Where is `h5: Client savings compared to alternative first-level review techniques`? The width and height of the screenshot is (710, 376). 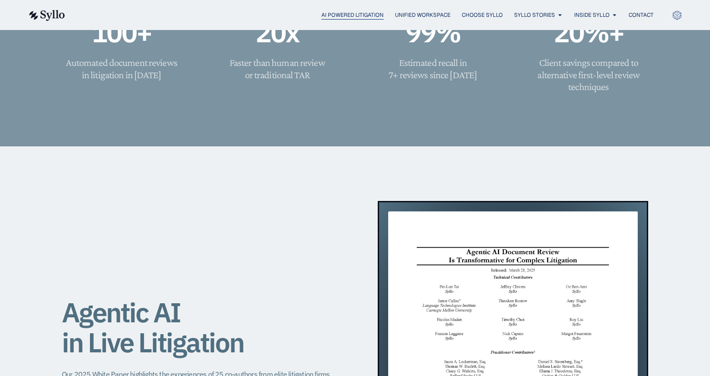 h5: Client savings compared to alternative first-level review techniques is located at coordinates (589, 75).